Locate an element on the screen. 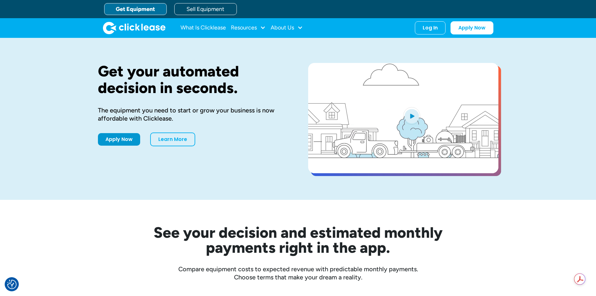  button: Consent Preferences is located at coordinates (12, 284).